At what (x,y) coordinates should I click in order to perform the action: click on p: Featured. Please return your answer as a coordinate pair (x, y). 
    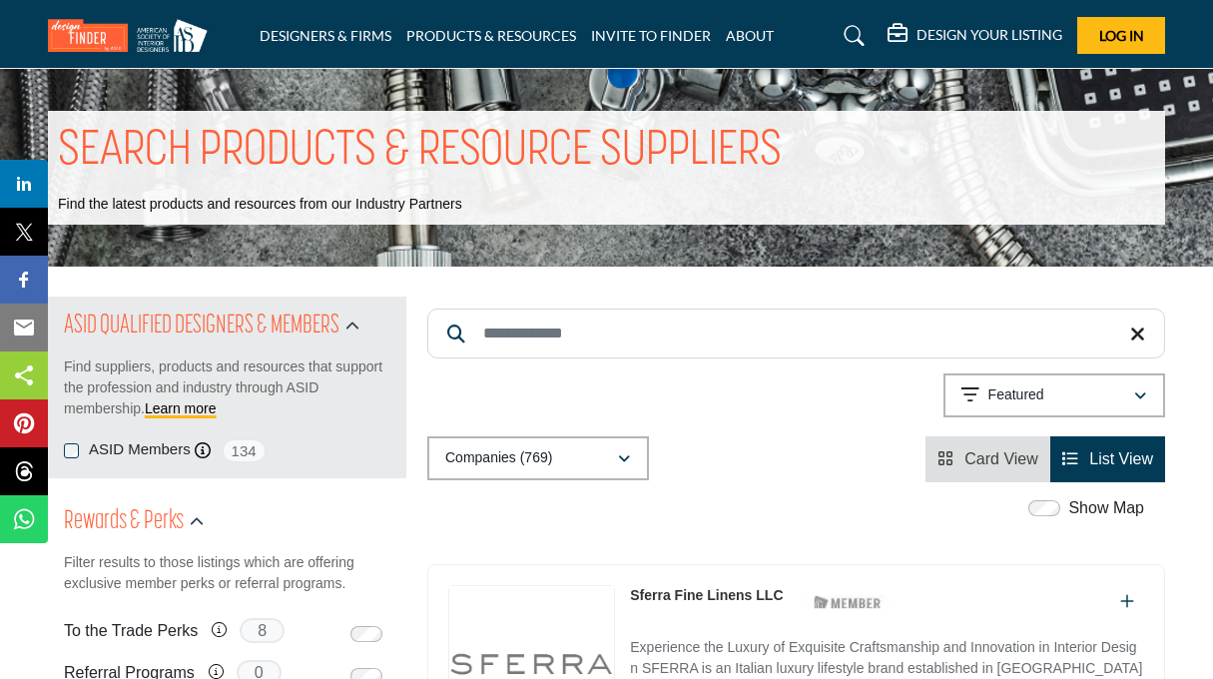
    Looking at the image, I should click on (1016, 395).